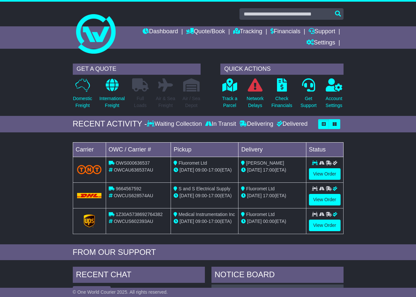 The height and width of the screenshot is (297, 416). I want to click on div: In Transit, so click(221, 124).